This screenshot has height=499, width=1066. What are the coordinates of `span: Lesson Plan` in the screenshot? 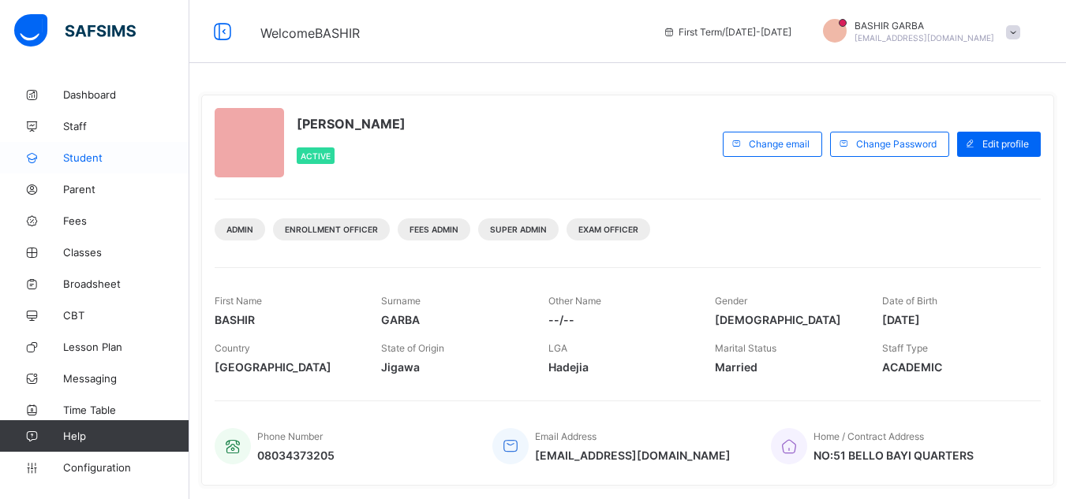 It's located at (126, 347).